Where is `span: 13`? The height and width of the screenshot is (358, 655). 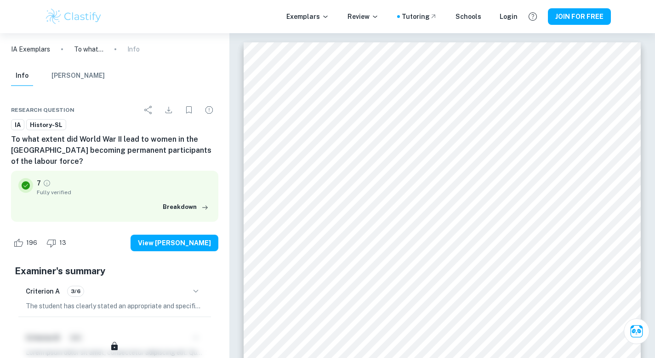 span: 13 is located at coordinates (63, 243).